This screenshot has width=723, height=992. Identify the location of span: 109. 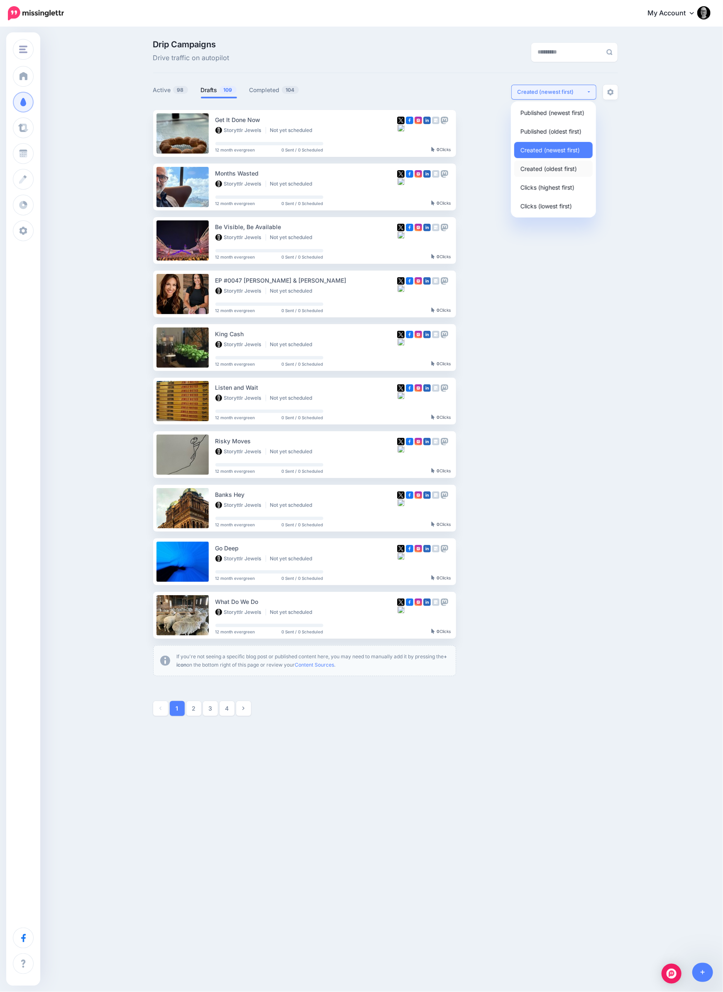
(228, 90).